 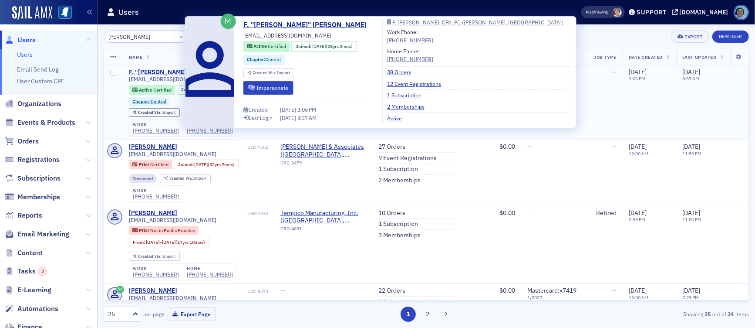 I want to click on div: Last Login, so click(x=260, y=118).